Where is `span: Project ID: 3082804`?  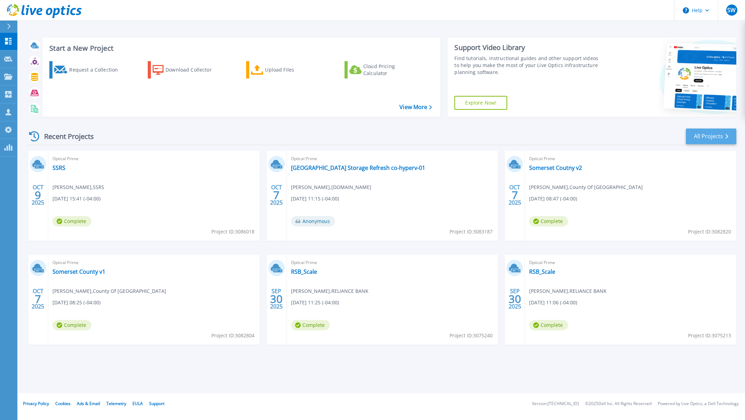
span: Project ID: 3082804 is located at coordinates (233, 336).